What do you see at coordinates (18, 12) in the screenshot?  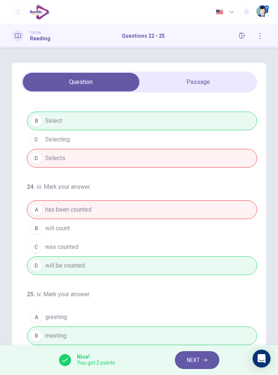 I see `button: open mobile menu` at bounding box center [18, 12].